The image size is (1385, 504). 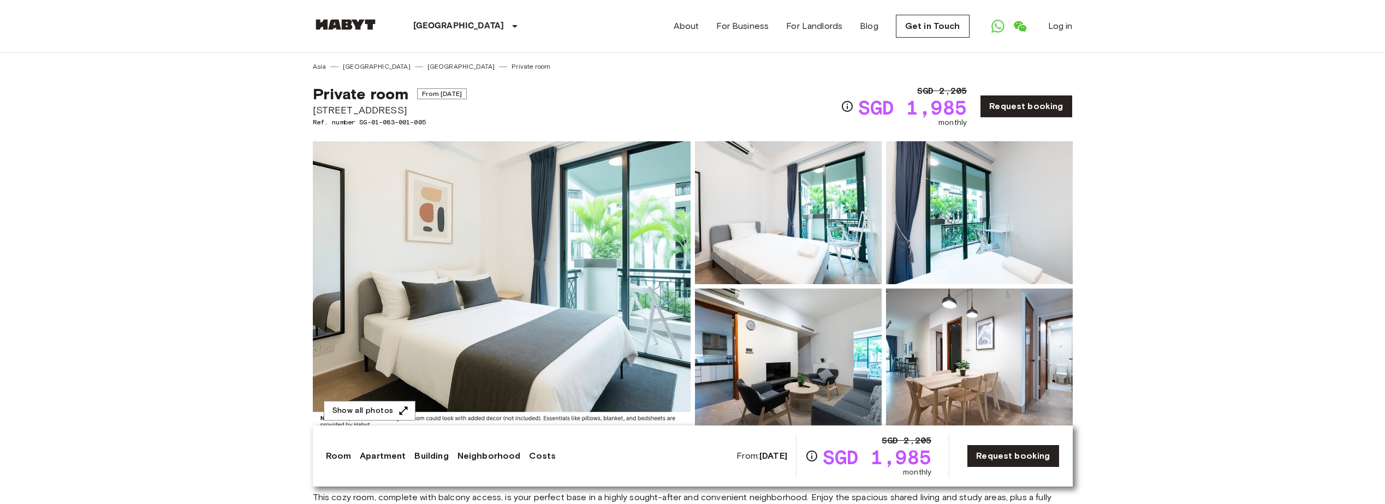 What do you see at coordinates (686, 26) in the screenshot?
I see `a: About` at bounding box center [686, 26].